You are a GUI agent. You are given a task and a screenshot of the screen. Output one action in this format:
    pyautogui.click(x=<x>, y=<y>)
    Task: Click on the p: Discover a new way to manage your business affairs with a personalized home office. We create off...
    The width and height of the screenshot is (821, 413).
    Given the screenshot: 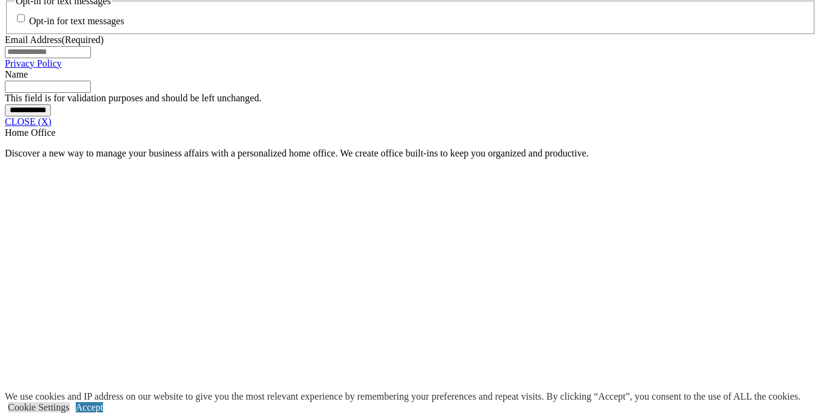 What is the action you would take?
    pyautogui.click(x=410, y=153)
    